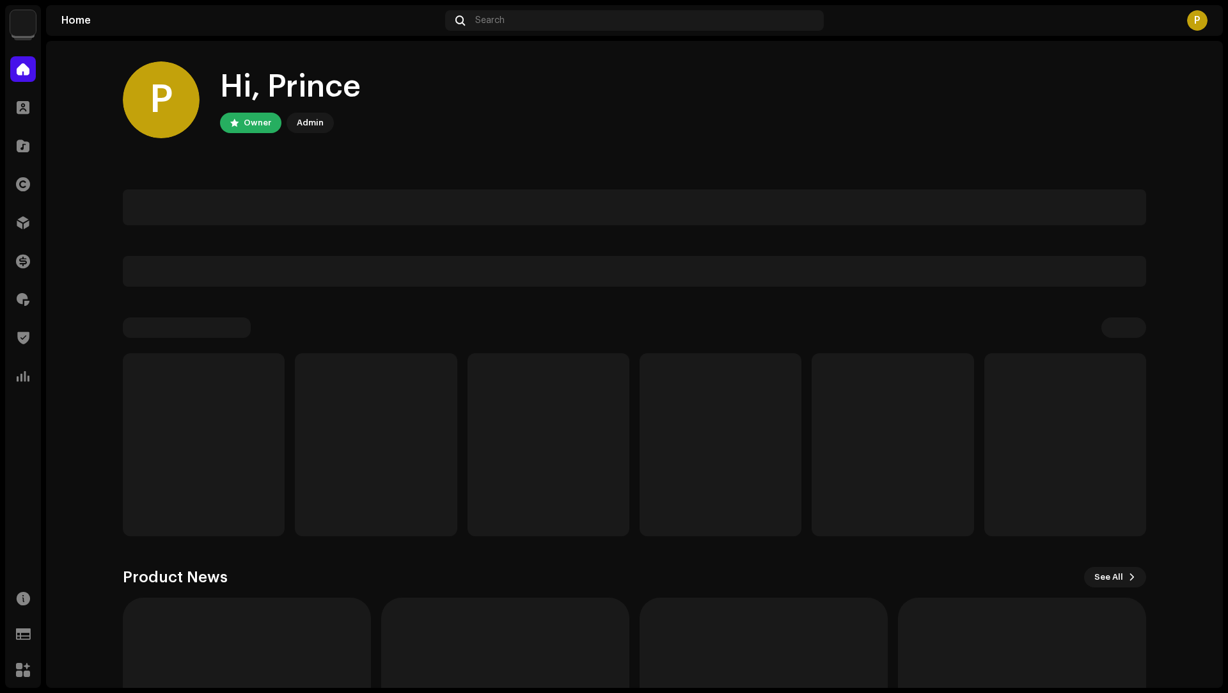  Describe the element at coordinates (23, 23) in the screenshot. I see `img: d6d936c5-4811-4bb5-96e9-7add514fcdf6` at that location.